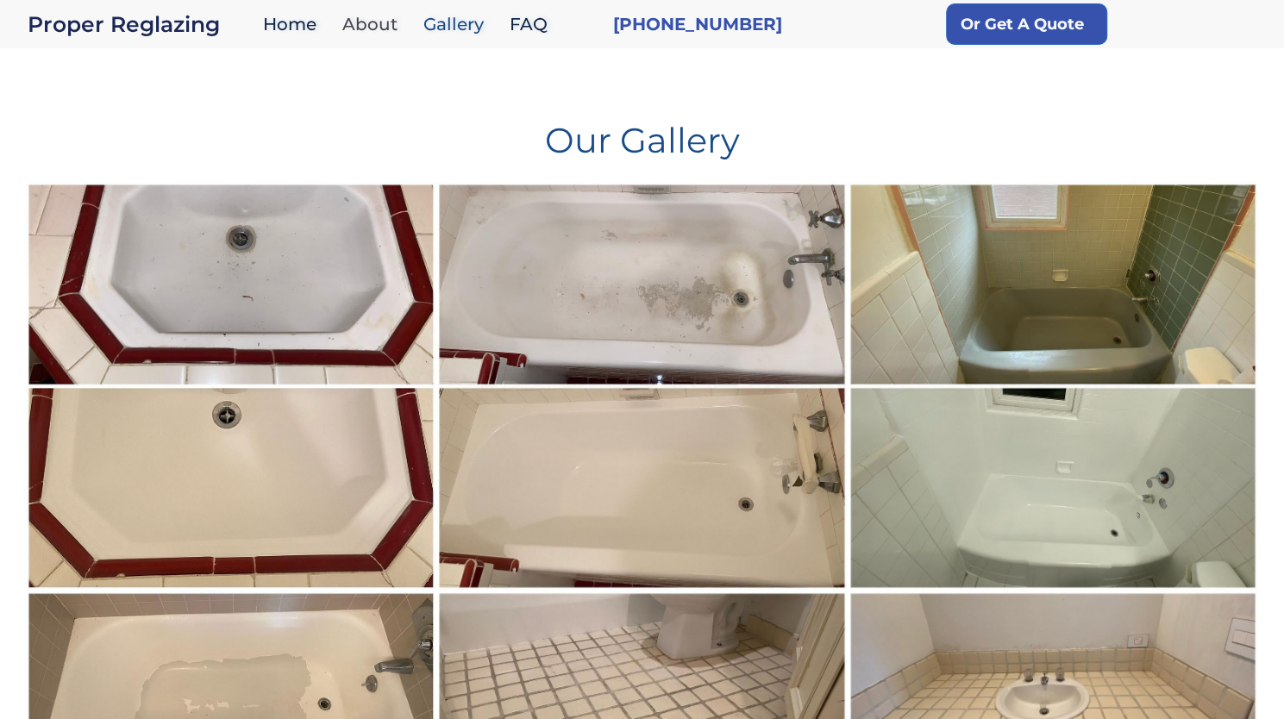 This screenshot has height=719, width=1284. I want to click on a: Gallery, so click(458, 24).